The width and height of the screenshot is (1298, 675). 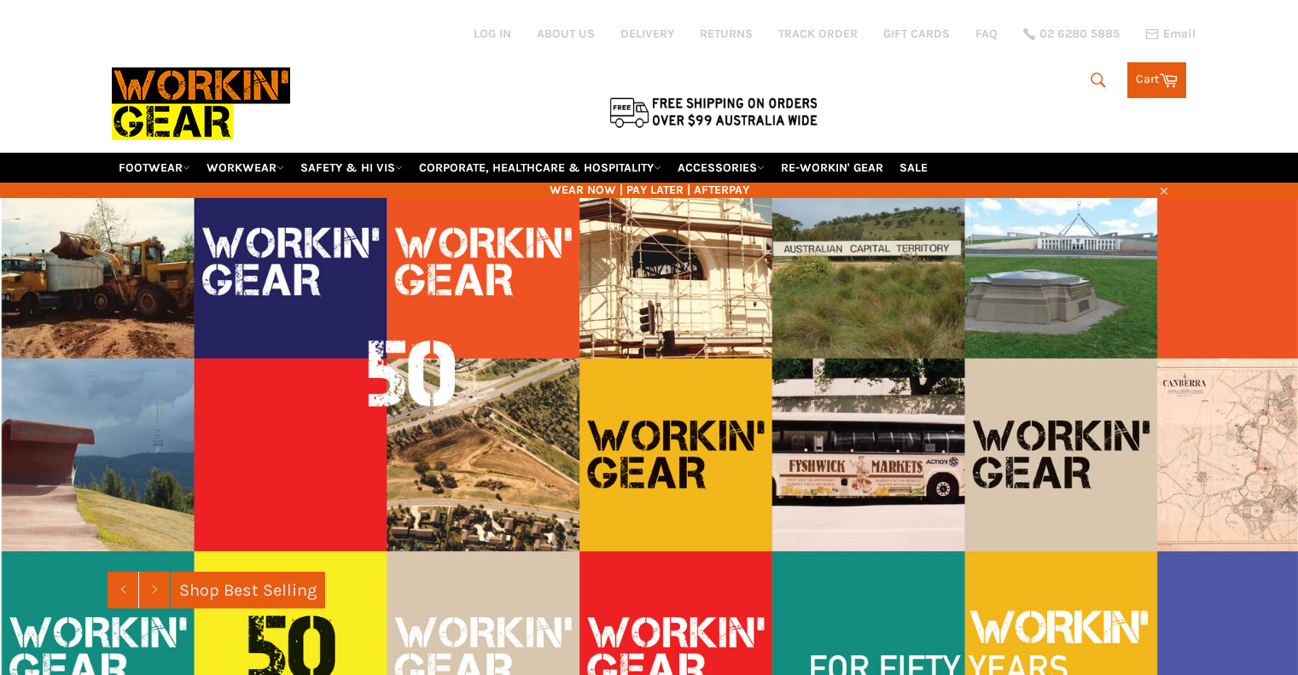 What do you see at coordinates (986, 33) in the screenshot?
I see `a: FAQ` at bounding box center [986, 33].